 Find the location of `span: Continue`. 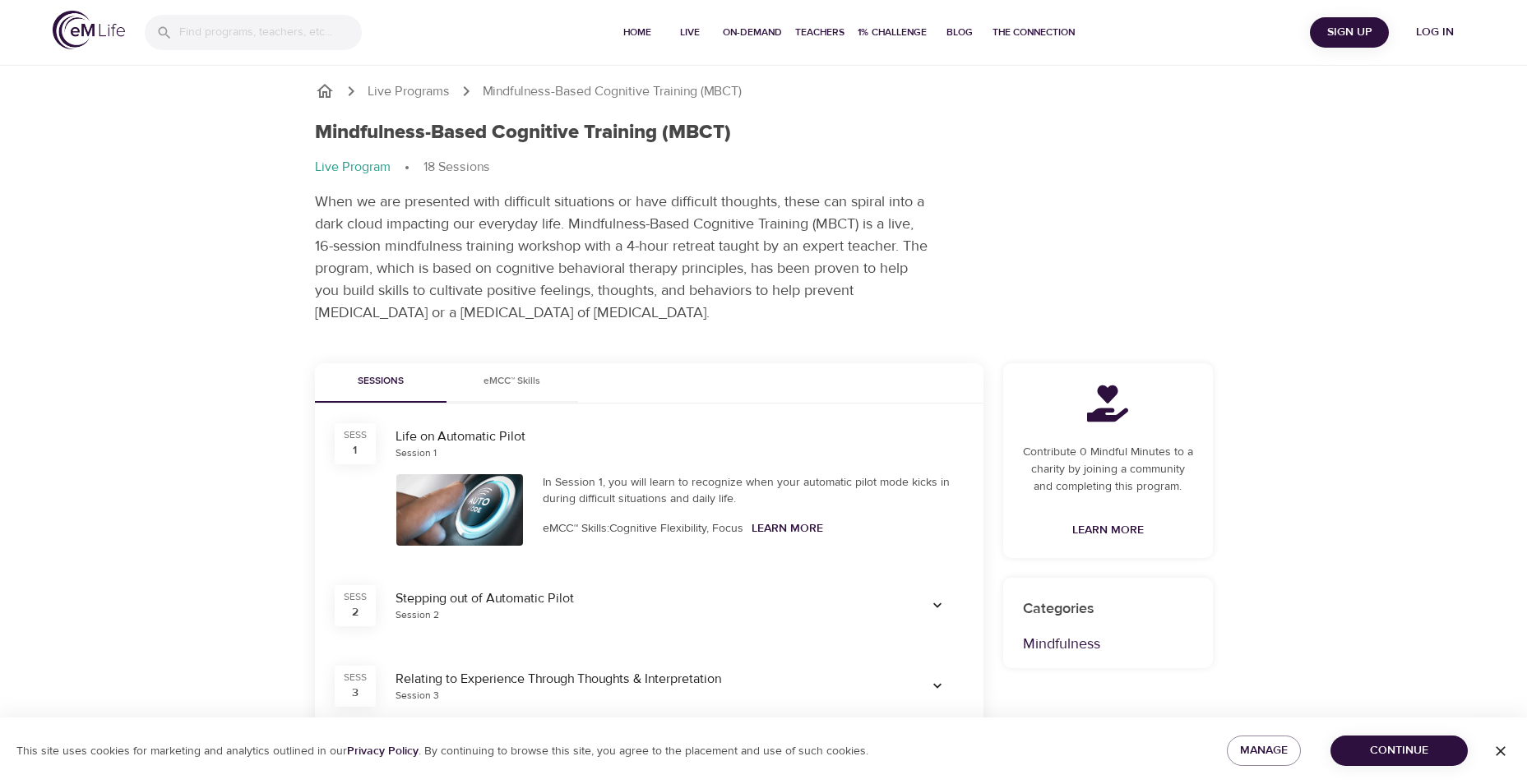

span: Continue is located at coordinates (1399, 750).